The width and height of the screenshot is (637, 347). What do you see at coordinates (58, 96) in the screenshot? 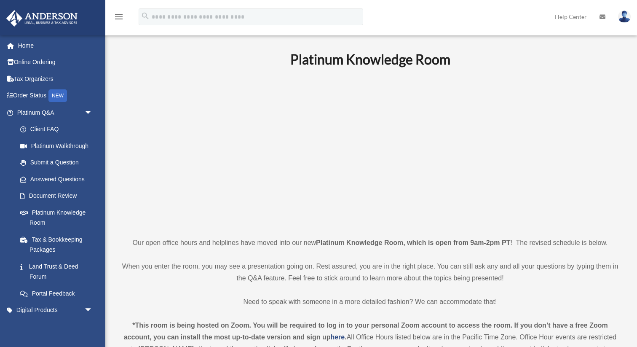
I see `div: NEW` at bounding box center [58, 96].